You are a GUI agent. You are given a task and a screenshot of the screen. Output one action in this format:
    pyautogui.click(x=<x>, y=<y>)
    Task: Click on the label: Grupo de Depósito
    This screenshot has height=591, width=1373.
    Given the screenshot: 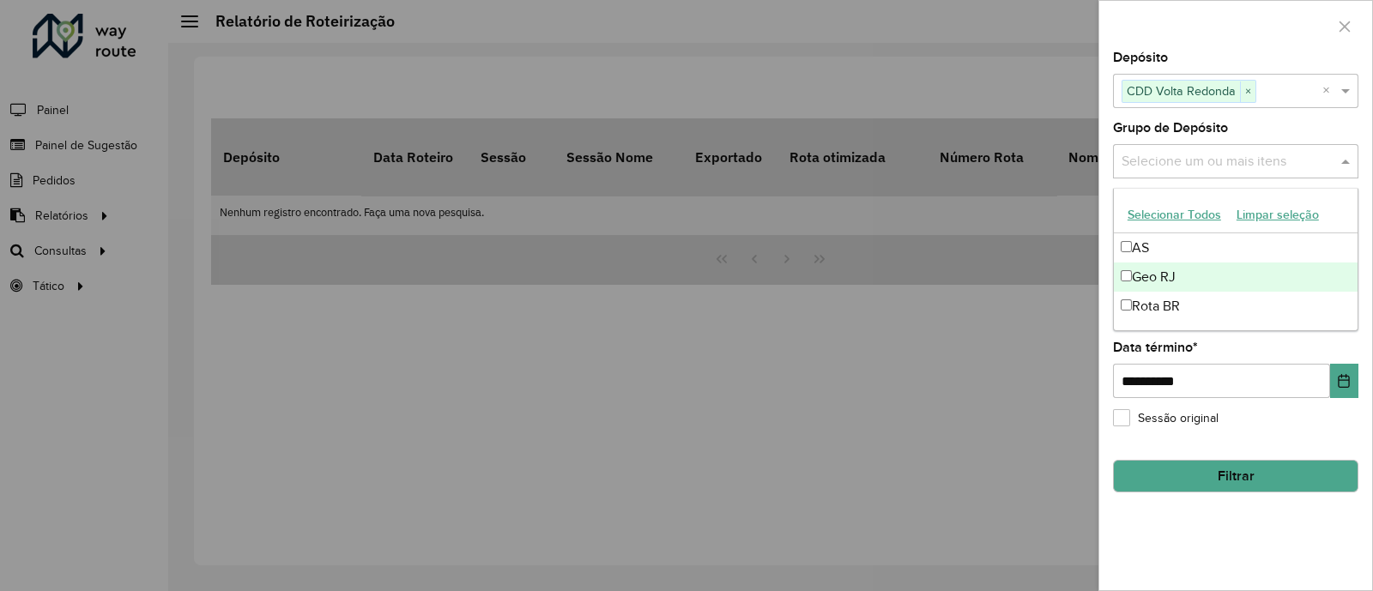 What is the action you would take?
    pyautogui.click(x=1171, y=128)
    